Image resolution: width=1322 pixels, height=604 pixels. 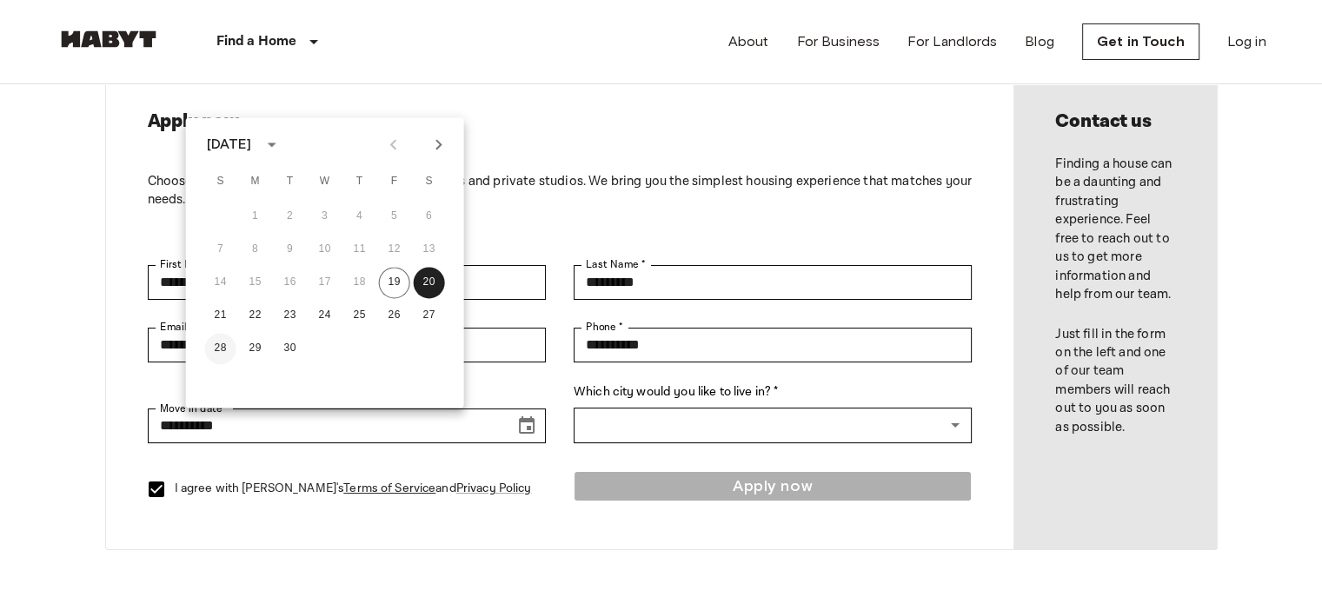 What do you see at coordinates (290, 316) in the screenshot?
I see `button: 23` at bounding box center [290, 316].